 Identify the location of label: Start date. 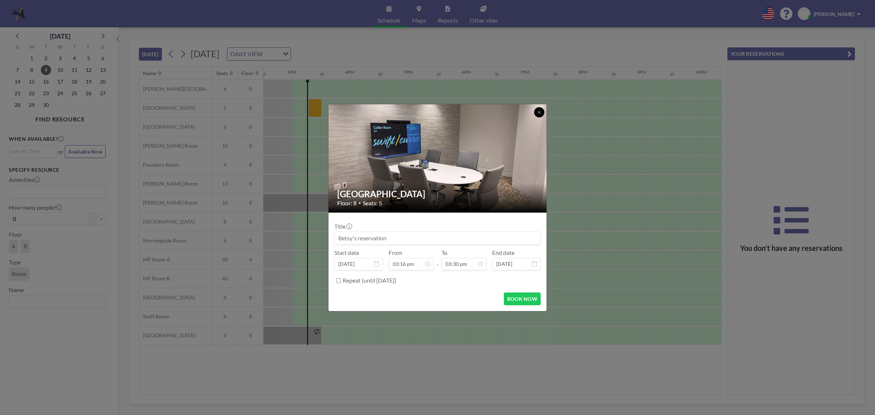
(347, 253).